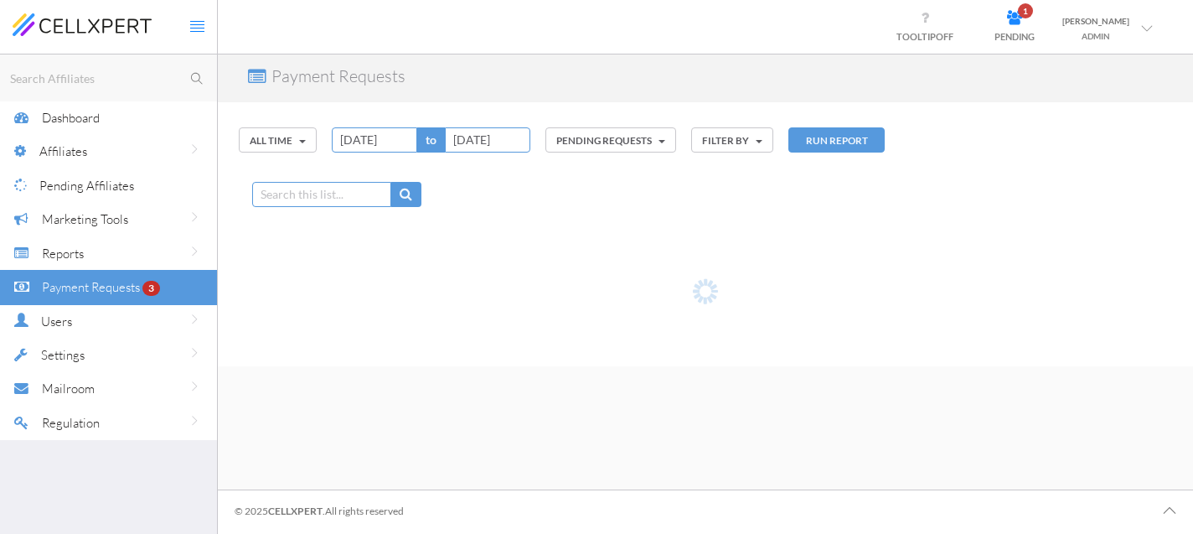  I want to click on span: Settings, so click(63, 354).